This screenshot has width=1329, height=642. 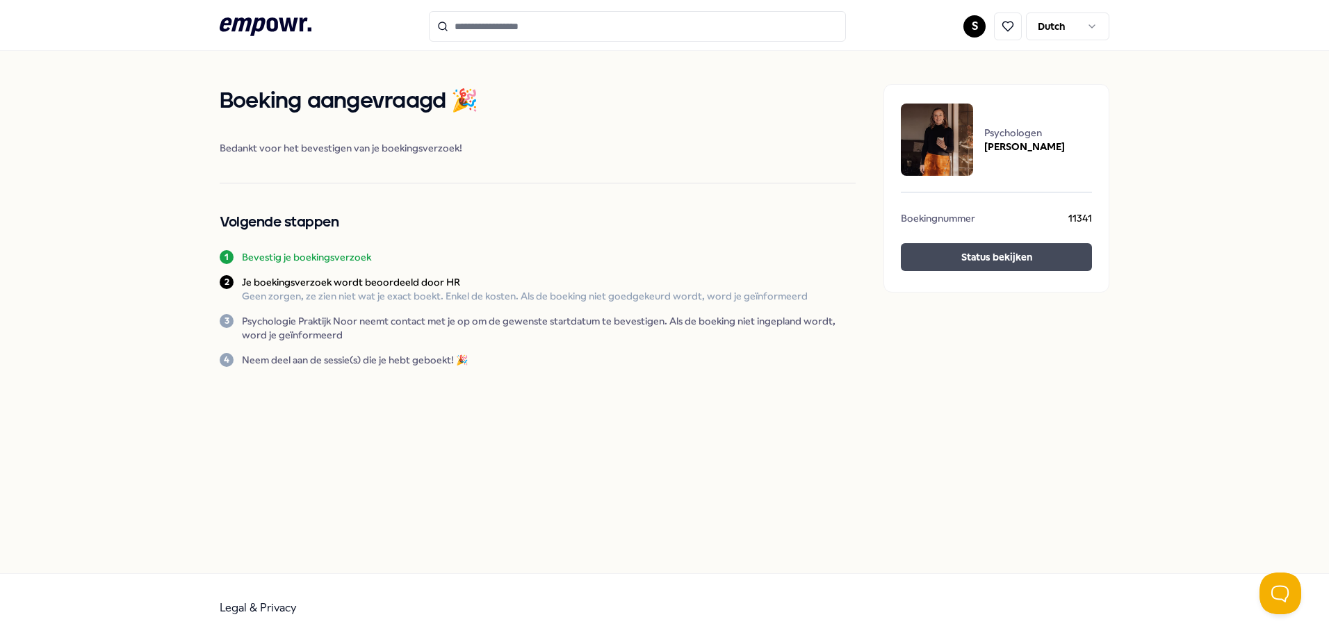 What do you see at coordinates (227, 257) in the screenshot?
I see `div: 1` at bounding box center [227, 257].